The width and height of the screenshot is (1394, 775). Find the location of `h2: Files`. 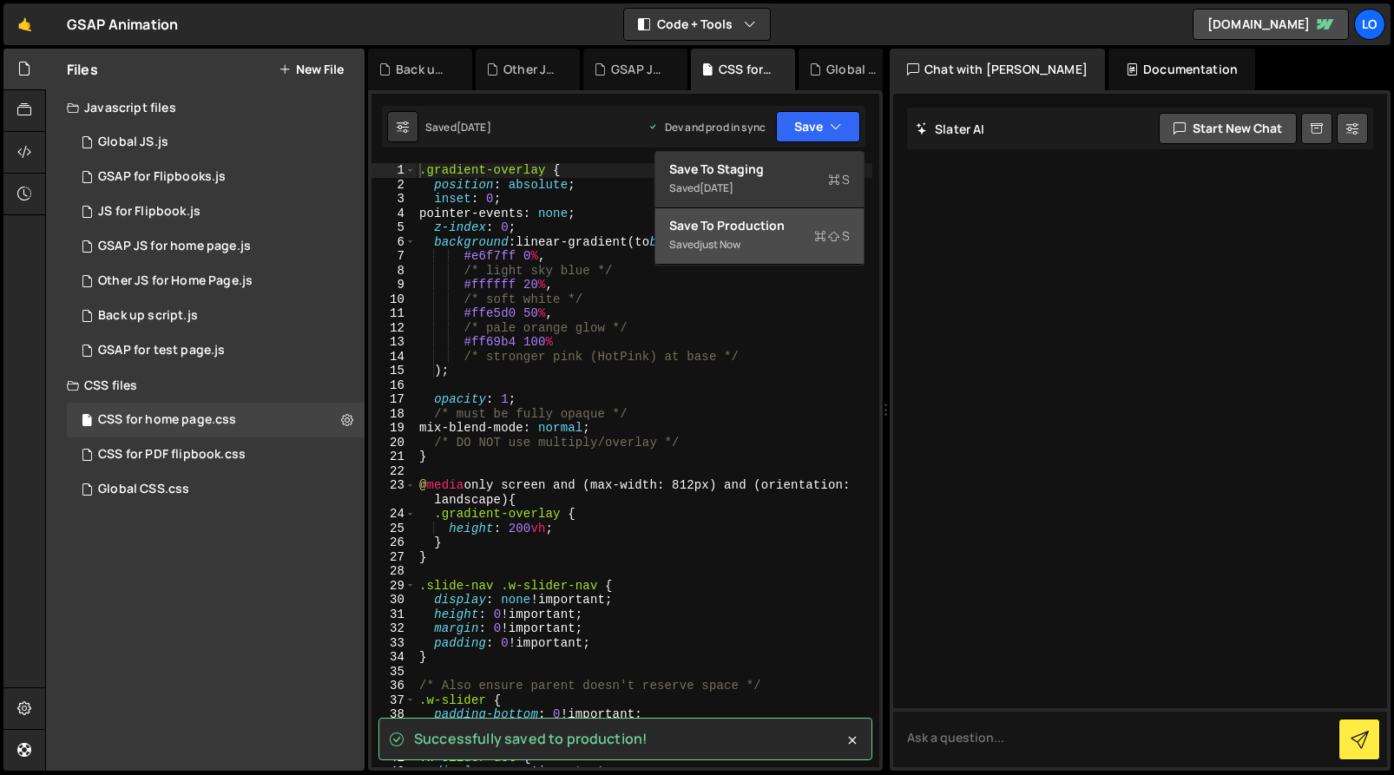

h2: Files is located at coordinates (82, 69).